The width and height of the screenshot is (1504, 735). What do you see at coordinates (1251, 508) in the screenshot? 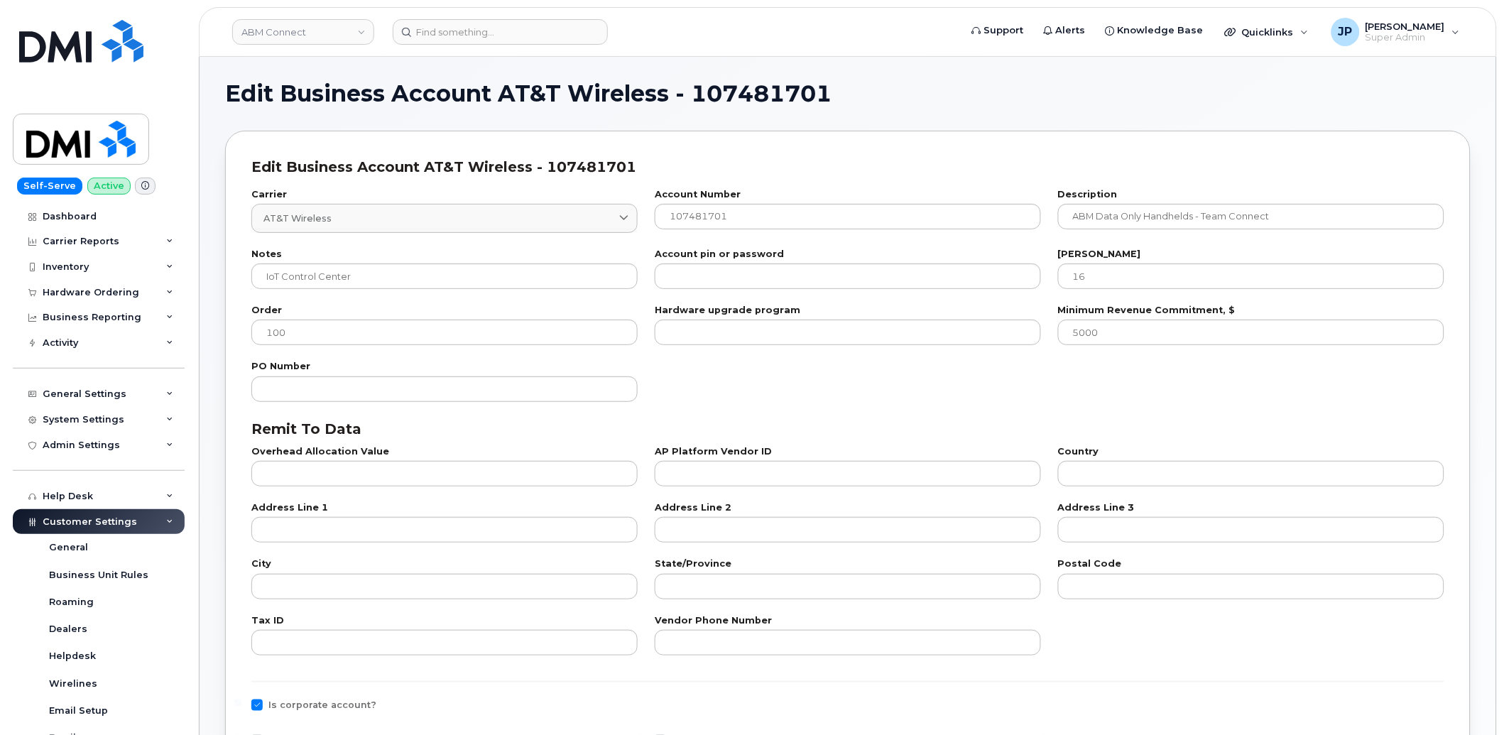
I see `label: Address Line 3` at bounding box center [1251, 508].